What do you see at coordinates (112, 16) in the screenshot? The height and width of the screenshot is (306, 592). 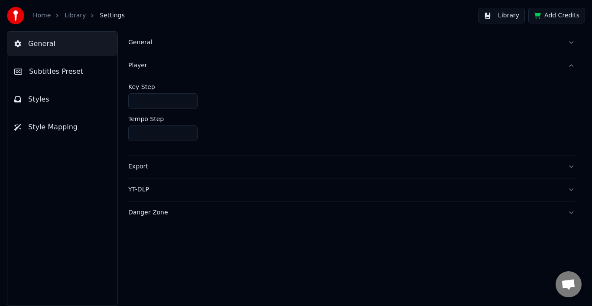 I see `span: Settings` at bounding box center [112, 16].